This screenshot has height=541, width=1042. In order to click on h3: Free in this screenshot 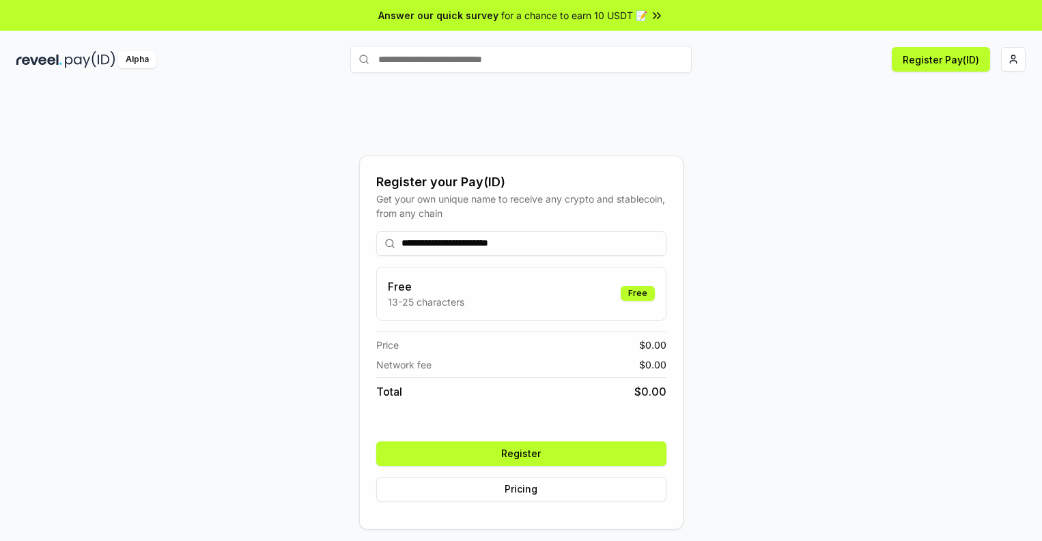, I will do `click(426, 287)`.